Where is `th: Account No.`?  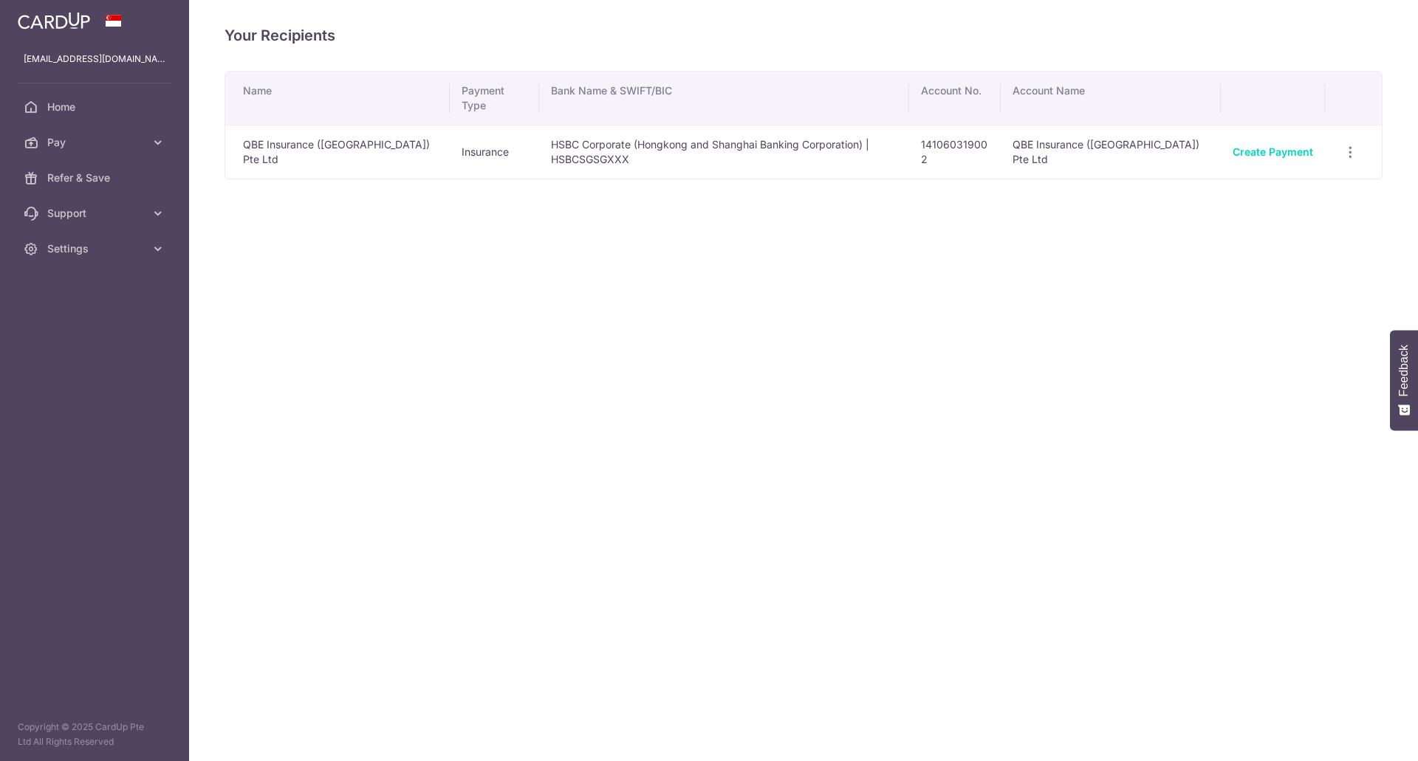
th: Account No. is located at coordinates (955, 98).